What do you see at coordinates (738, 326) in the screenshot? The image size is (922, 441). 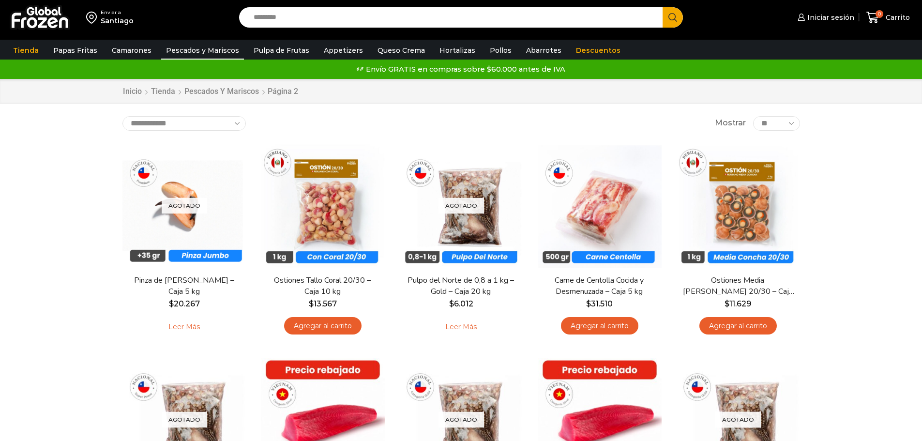 I see `a: Agregar al carrito: “Ostiones Media Concha Peruano 20/30 - Caja 10 kg”` at bounding box center [738, 326].